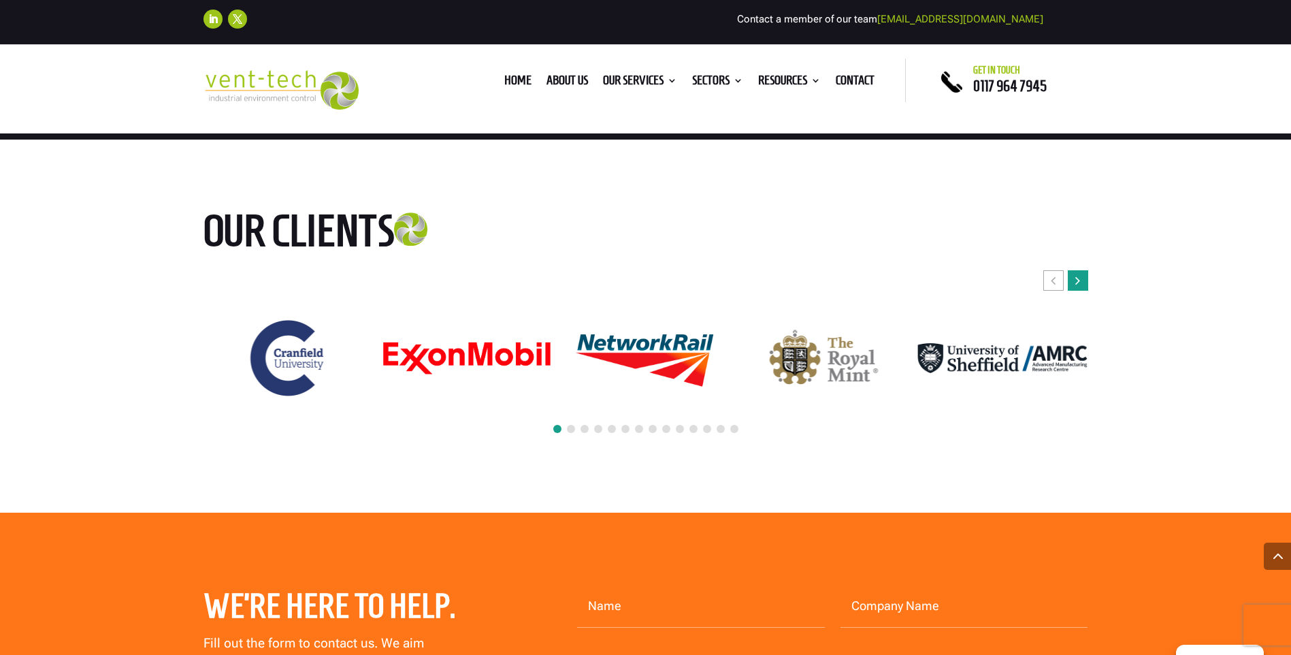 This screenshot has height=655, width=1291. Describe the element at coordinates (567, 83) in the screenshot. I see `a: About us` at that location.